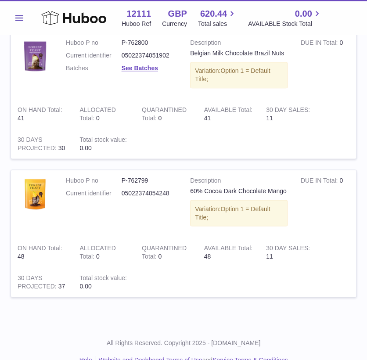 The width and height of the screenshot is (367, 360). I want to click on strong: 12111, so click(139, 14).